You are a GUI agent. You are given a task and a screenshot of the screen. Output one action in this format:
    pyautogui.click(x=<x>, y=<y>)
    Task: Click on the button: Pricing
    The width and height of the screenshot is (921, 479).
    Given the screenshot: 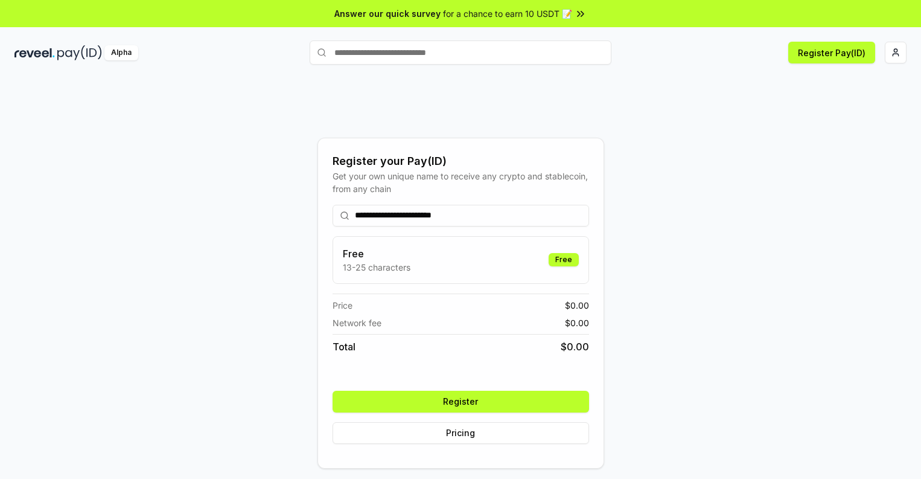 What is the action you would take?
    pyautogui.click(x=461, y=433)
    